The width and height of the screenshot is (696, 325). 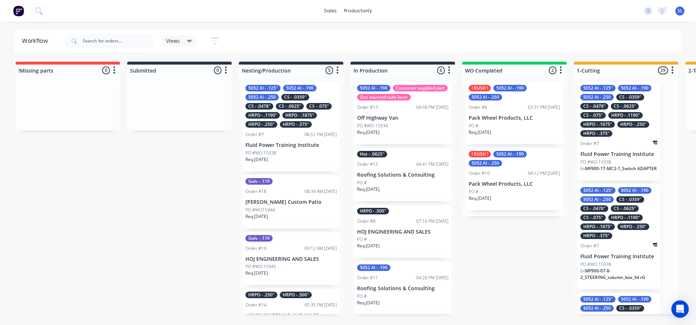 What do you see at coordinates (403, 118) in the screenshot?
I see `p: Off Highway Van` at bounding box center [403, 118].